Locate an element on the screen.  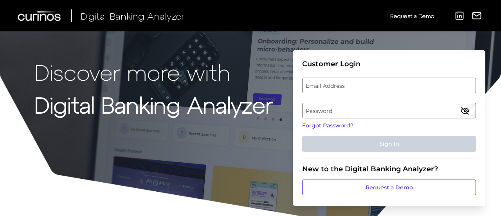
p: Discover more with is located at coordinates (153, 72).